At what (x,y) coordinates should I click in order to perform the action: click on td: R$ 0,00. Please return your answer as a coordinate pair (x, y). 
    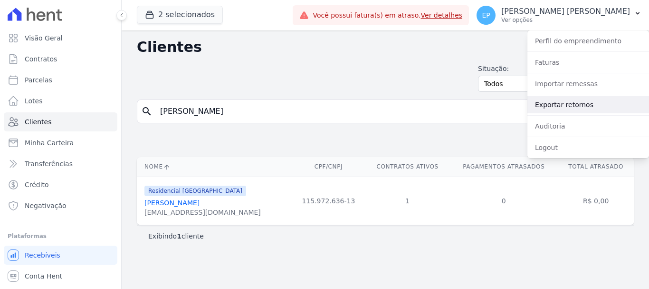
    Looking at the image, I should click on (596, 200).